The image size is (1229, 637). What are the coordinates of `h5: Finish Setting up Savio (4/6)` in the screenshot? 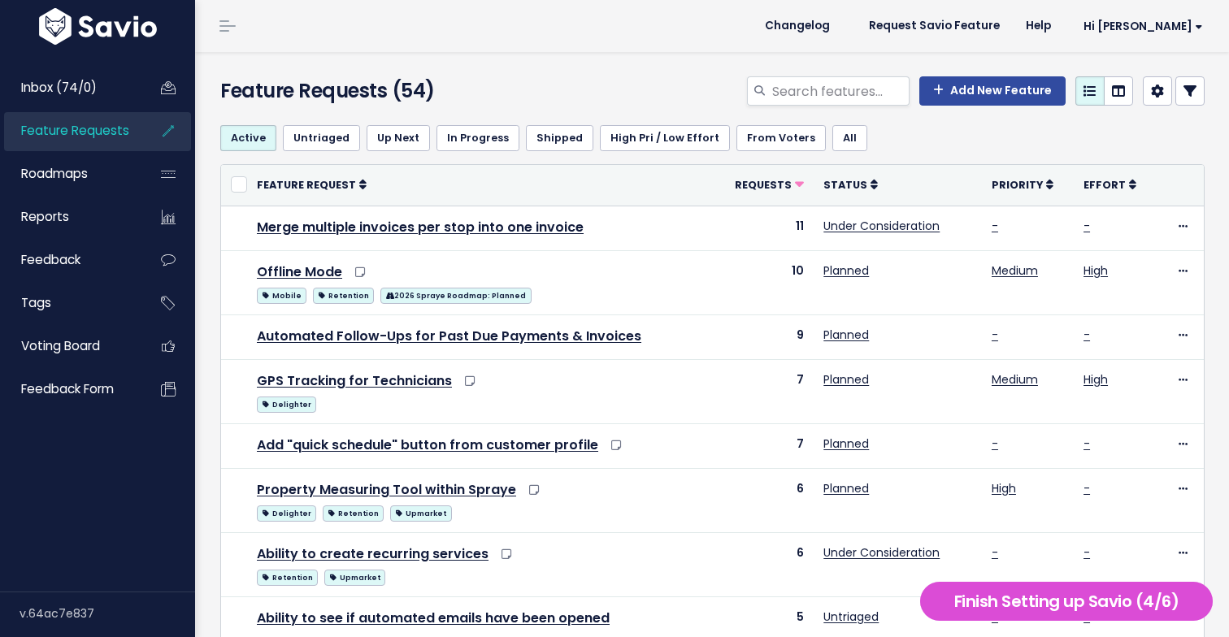 It's located at (1066, 601).